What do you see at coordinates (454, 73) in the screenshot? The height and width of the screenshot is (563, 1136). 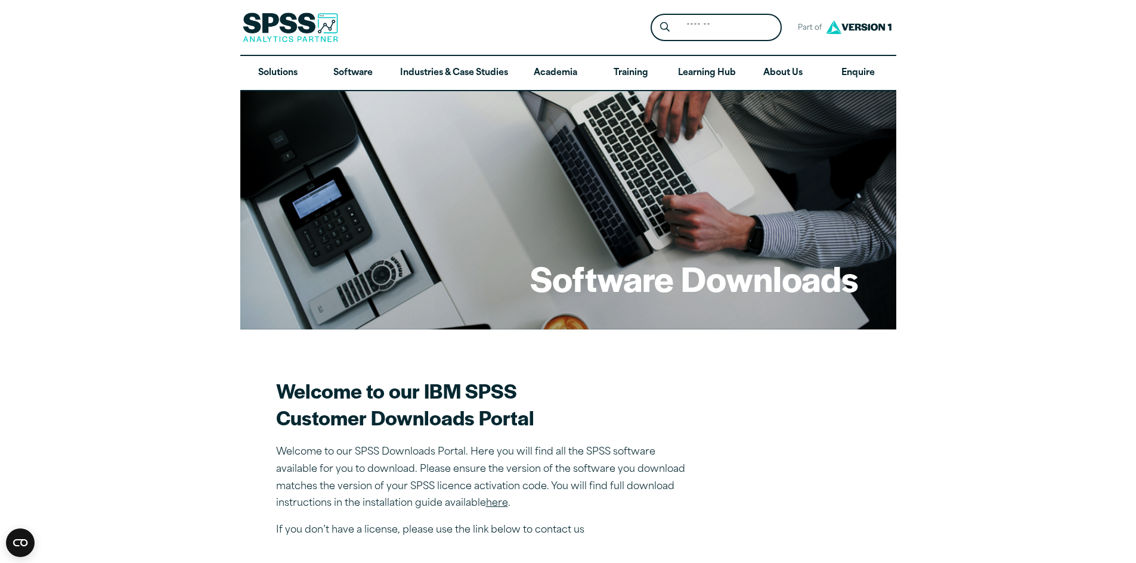 I see `a: Industries & Case Studies` at bounding box center [454, 73].